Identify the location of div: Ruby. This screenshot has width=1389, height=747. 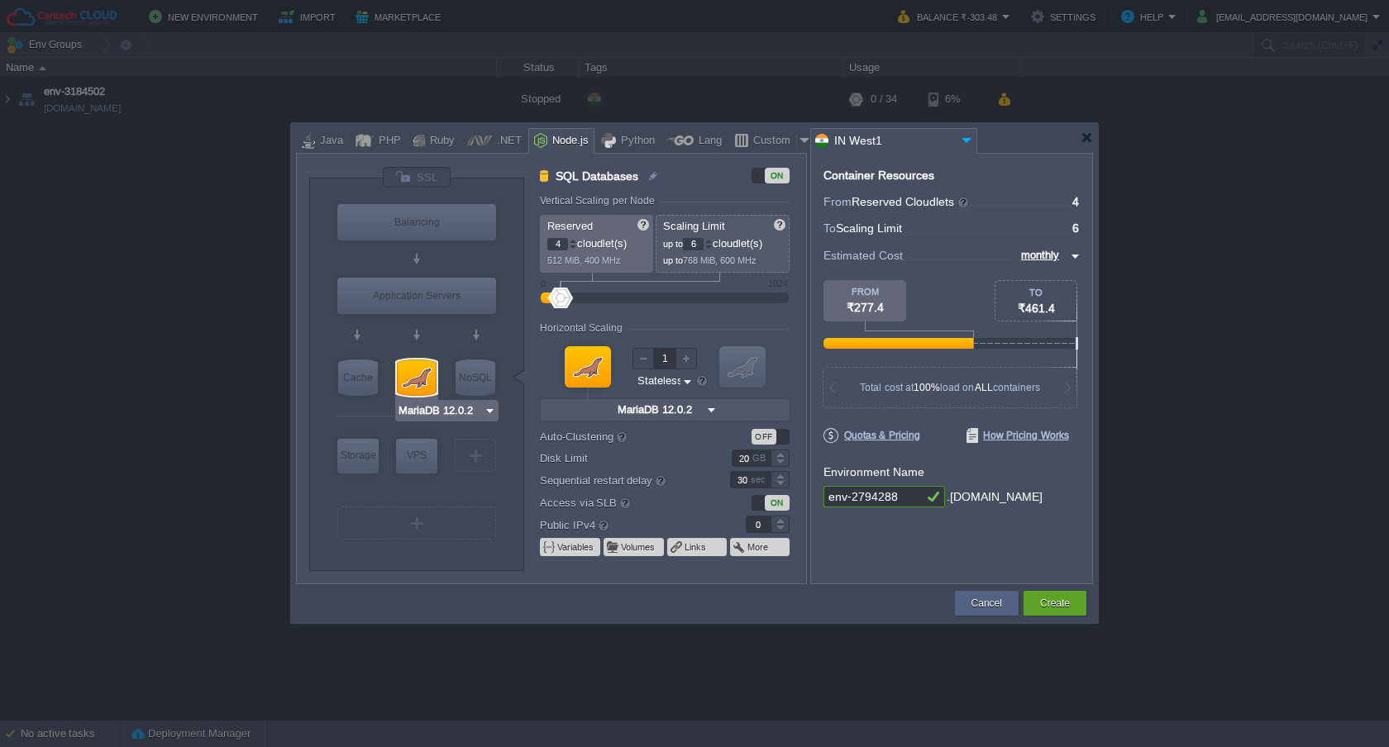
(440, 141).